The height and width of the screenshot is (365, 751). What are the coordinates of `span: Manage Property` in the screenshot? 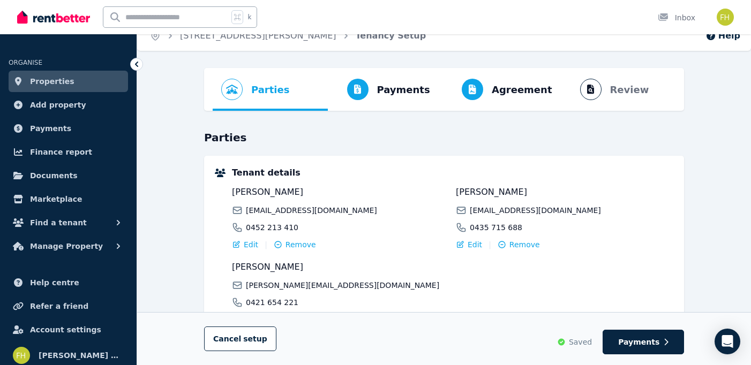 It's located at (66, 246).